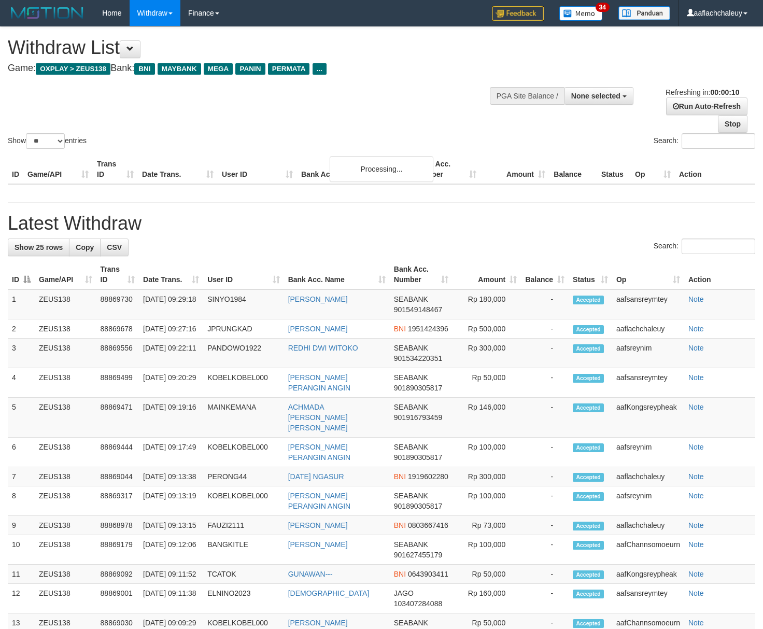 Image resolution: width=763 pixels, height=629 pixels. Describe the element at coordinates (382, 224) in the screenshot. I see `h1: Latest Withdraw` at that location.